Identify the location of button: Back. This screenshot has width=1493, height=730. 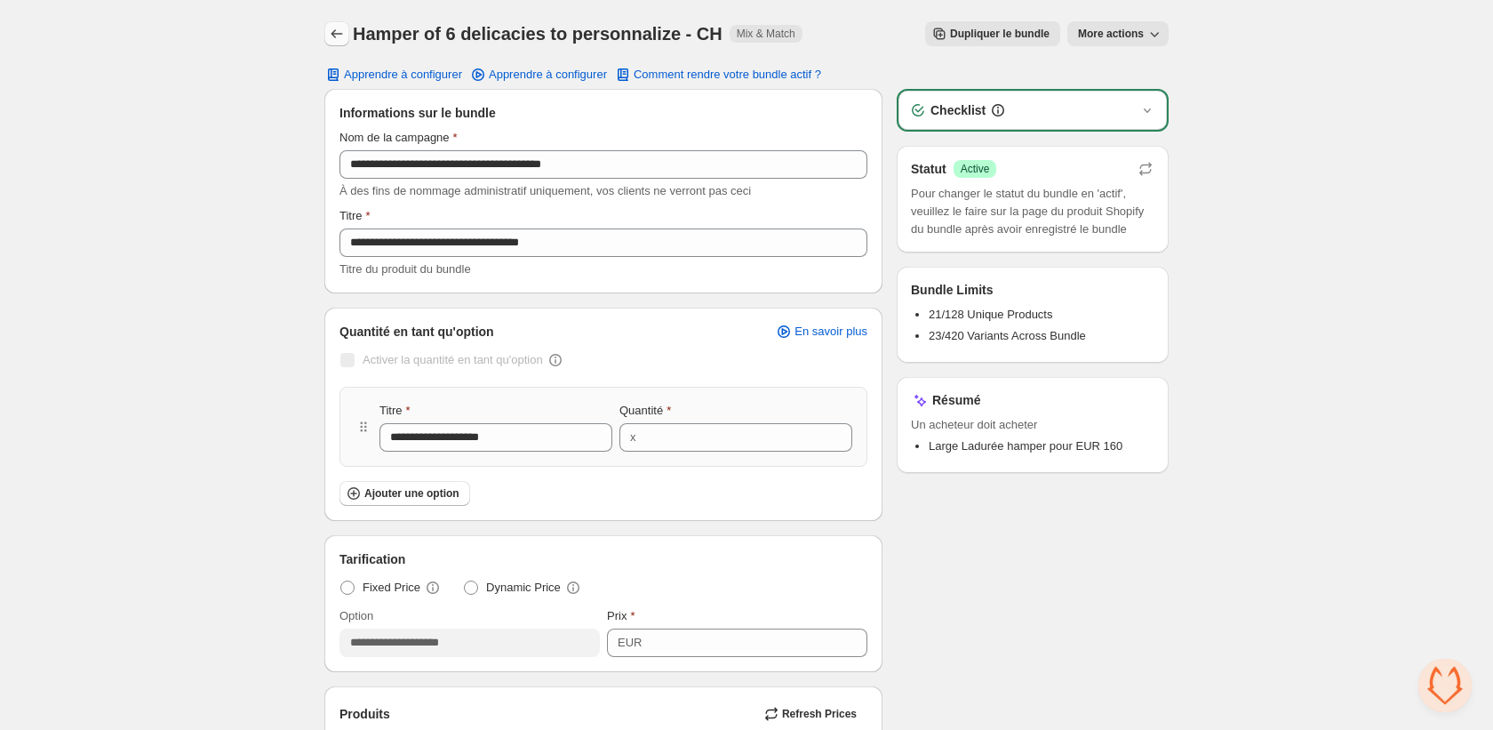
(337, 34).